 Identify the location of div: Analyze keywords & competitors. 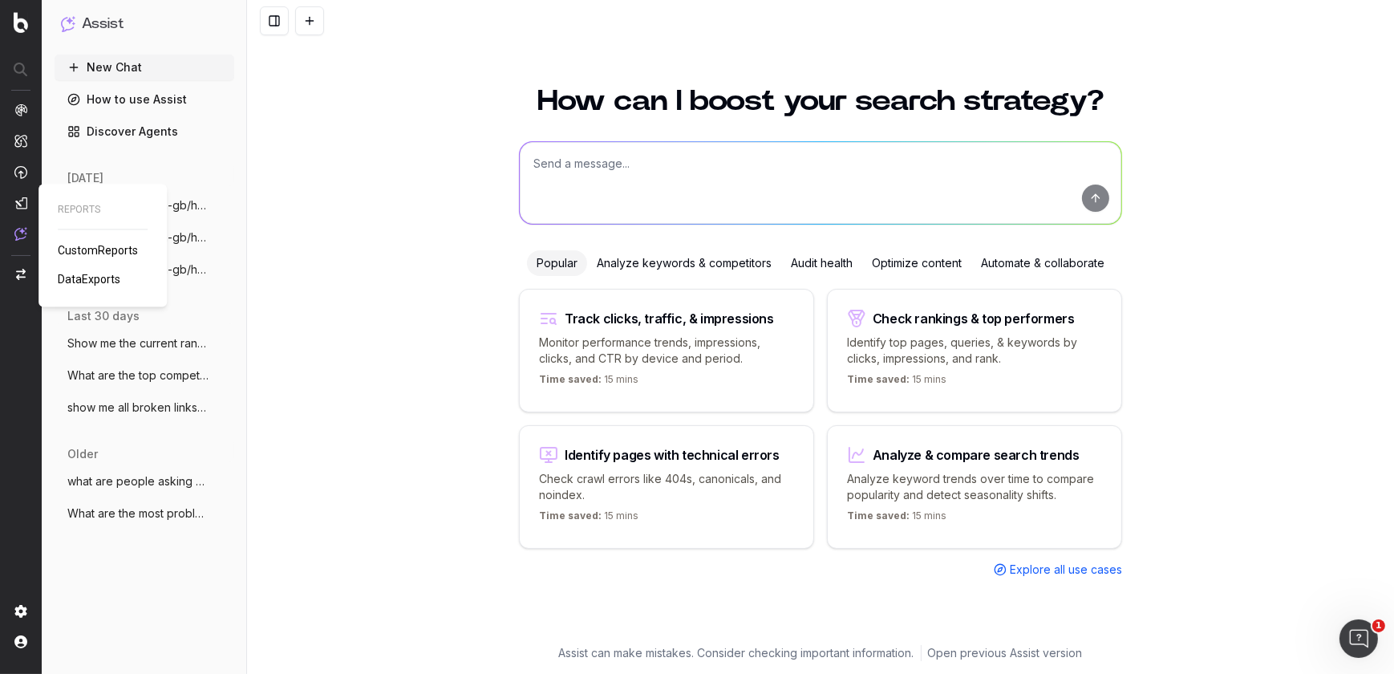
(684, 263).